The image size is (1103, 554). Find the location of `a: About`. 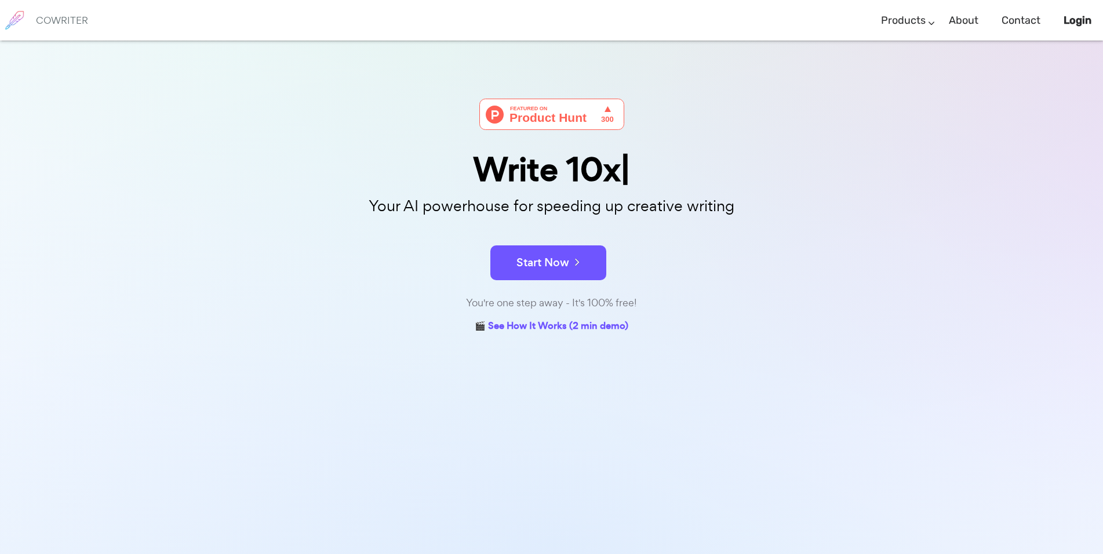

a: About is located at coordinates (964, 20).